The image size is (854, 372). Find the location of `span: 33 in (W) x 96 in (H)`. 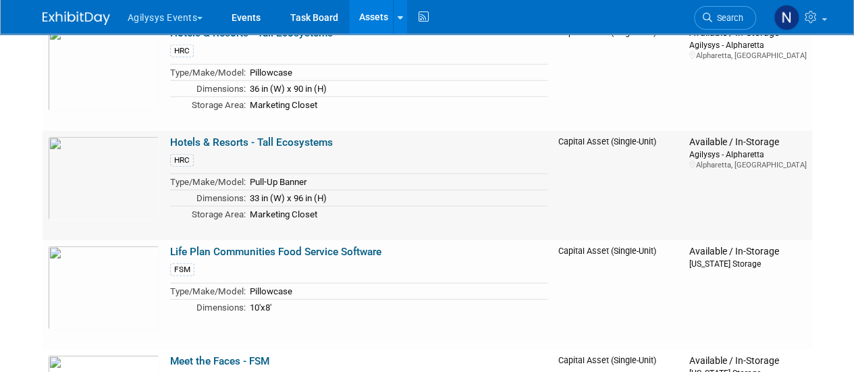

span: 33 in (W) x 96 in (H) is located at coordinates (288, 198).